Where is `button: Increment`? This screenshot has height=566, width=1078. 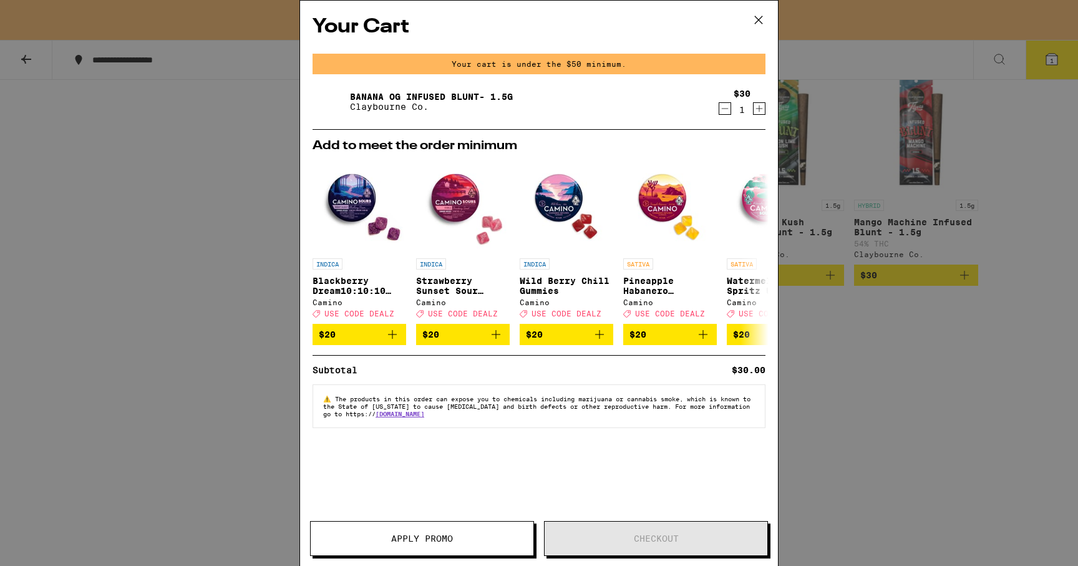 button: Increment is located at coordinates (760, 109).